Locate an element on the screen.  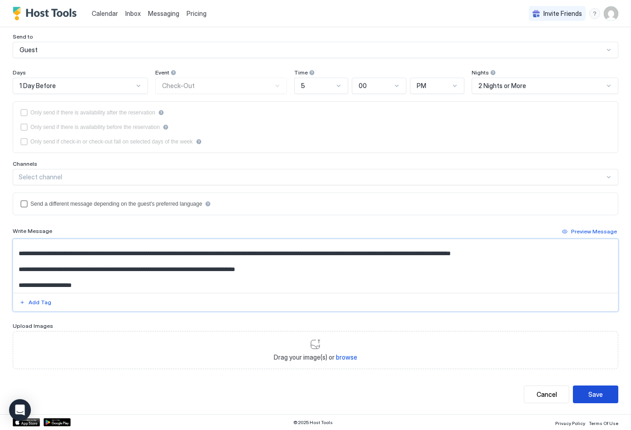
span: Send to is located at coordinates (23, 36).